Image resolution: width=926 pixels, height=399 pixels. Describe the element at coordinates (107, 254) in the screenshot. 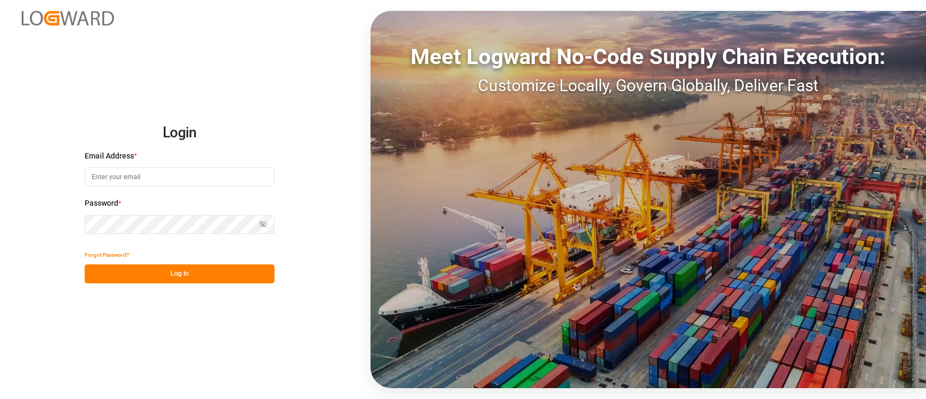

I see `button: Forgot Password?` at that location.